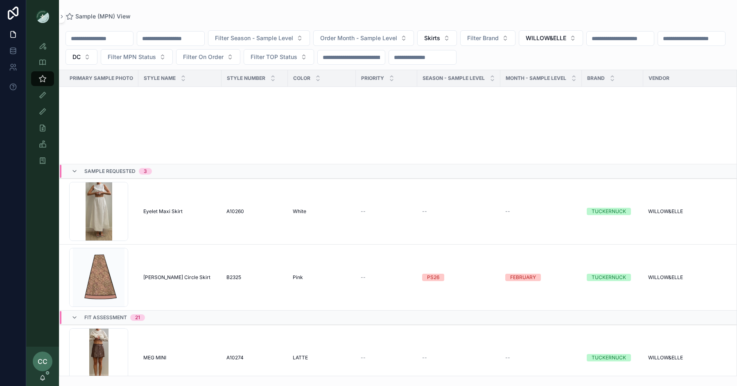 This screenshot has height=386, width=737. I want to click on span: Fit Assessment, so click(106, 317).